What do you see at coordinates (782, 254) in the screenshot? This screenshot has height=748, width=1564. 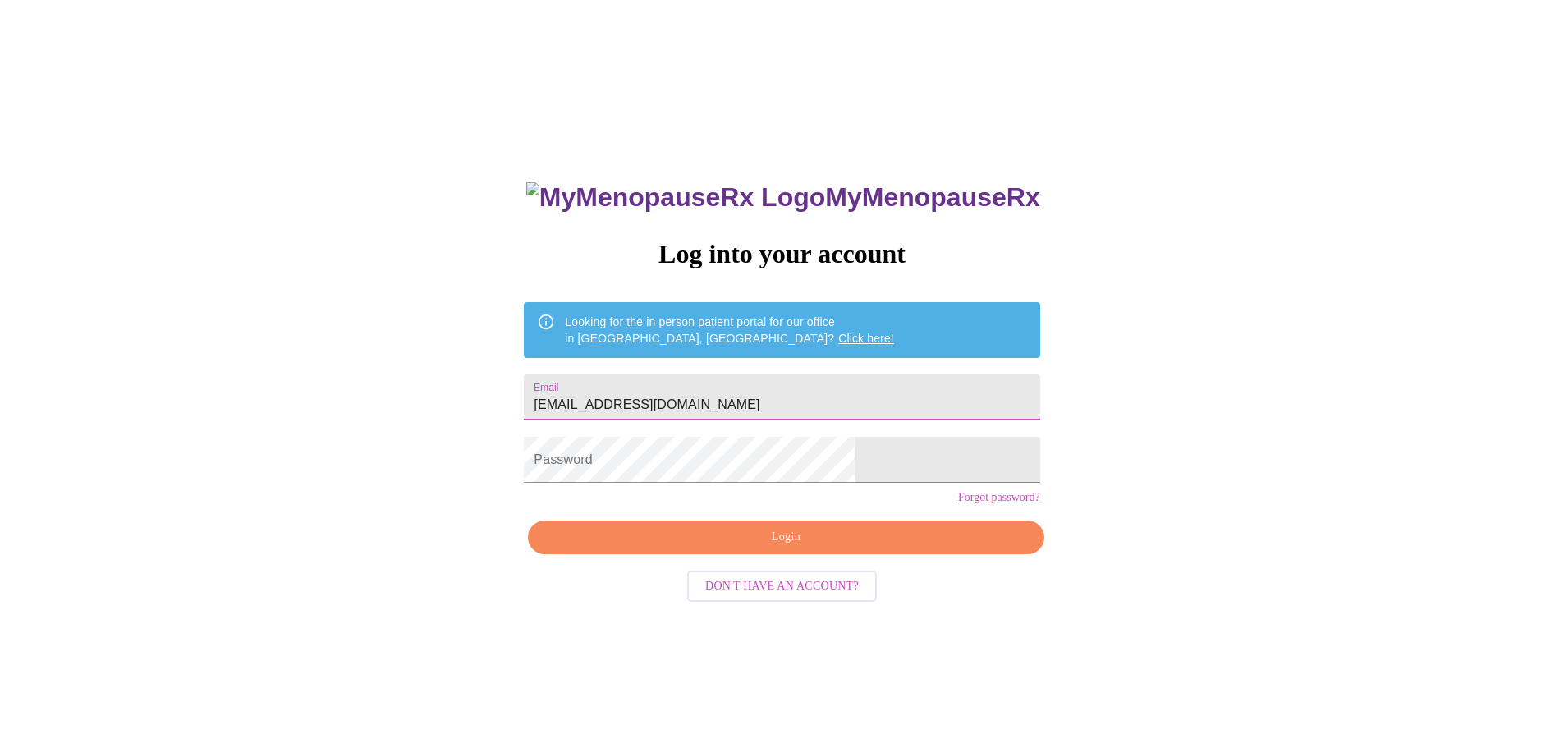 I see `h3: Log into your account` at bounding box center [782, 254].